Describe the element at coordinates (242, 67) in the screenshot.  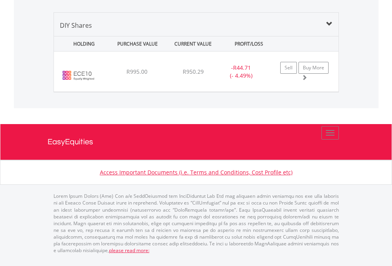
I see `span: R44.71` at that location.